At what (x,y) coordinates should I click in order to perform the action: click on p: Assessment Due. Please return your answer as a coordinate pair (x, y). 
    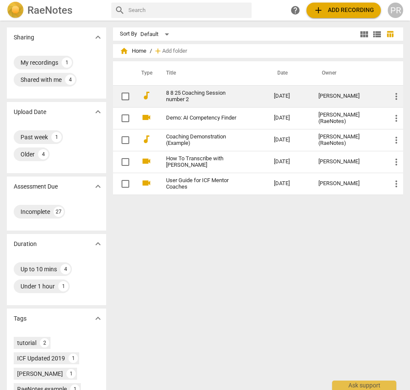
    Looking at the image, I should click on (36, 186).